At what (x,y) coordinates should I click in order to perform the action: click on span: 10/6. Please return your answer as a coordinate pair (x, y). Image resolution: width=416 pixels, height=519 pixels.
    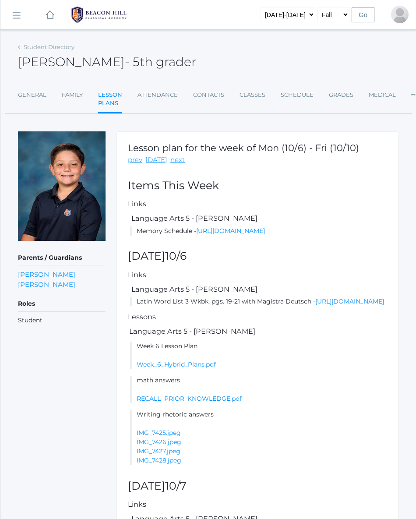
    Looking at the image, I should click on (176, 256).